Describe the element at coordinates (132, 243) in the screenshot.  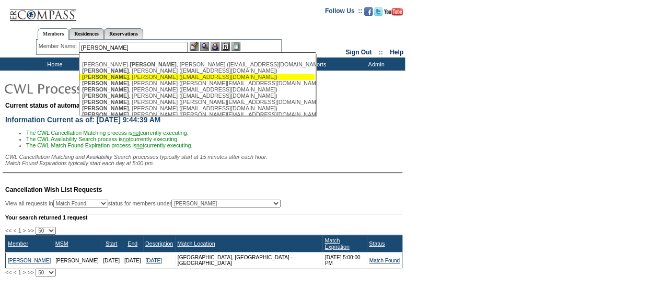
I see `a: End` at that location.